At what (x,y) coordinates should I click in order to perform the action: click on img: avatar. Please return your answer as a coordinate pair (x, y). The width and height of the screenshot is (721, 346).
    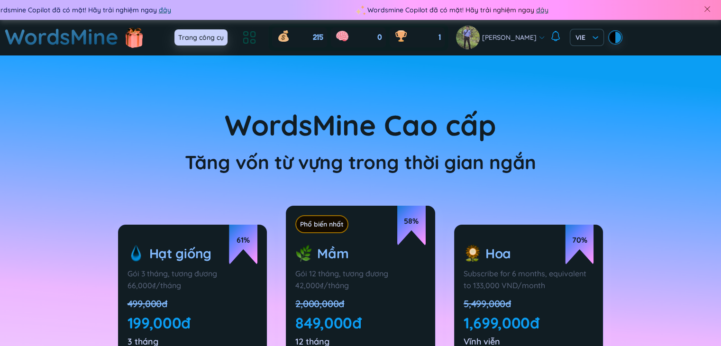
    Looking at the image, I should click on (468, 37).